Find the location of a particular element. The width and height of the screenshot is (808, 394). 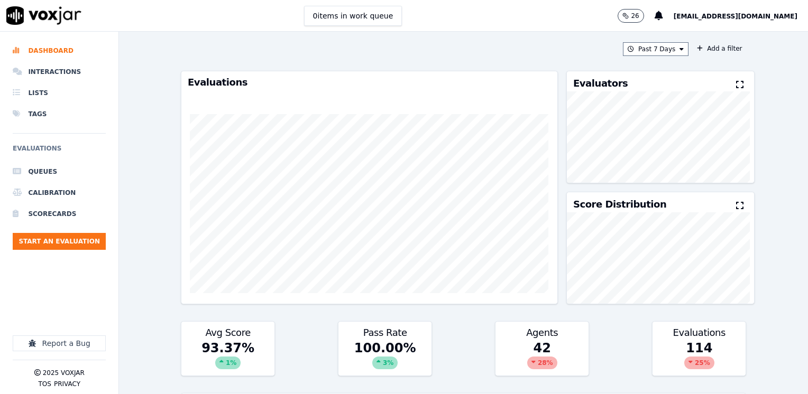

div: 25 % is located at coordinates (699, 363).